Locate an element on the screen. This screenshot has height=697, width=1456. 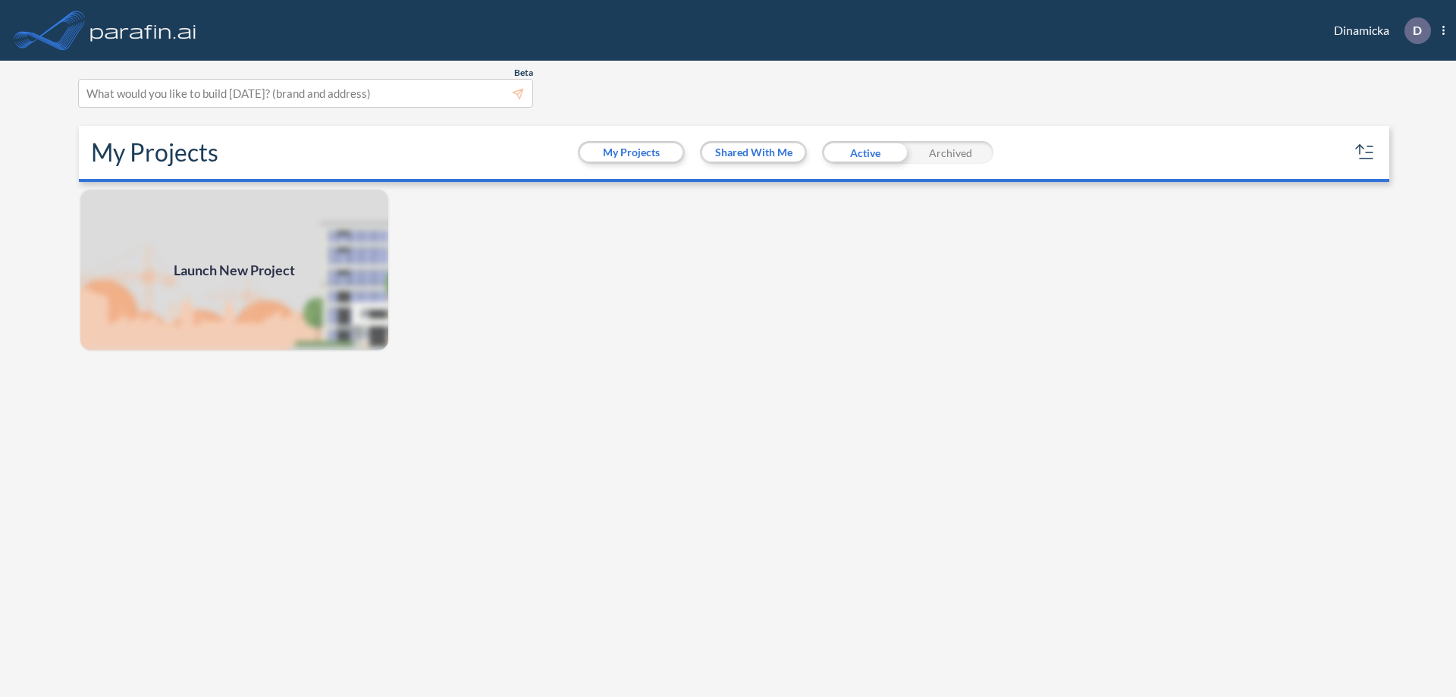
h2: My Projects is located at coordinates (155, 152).